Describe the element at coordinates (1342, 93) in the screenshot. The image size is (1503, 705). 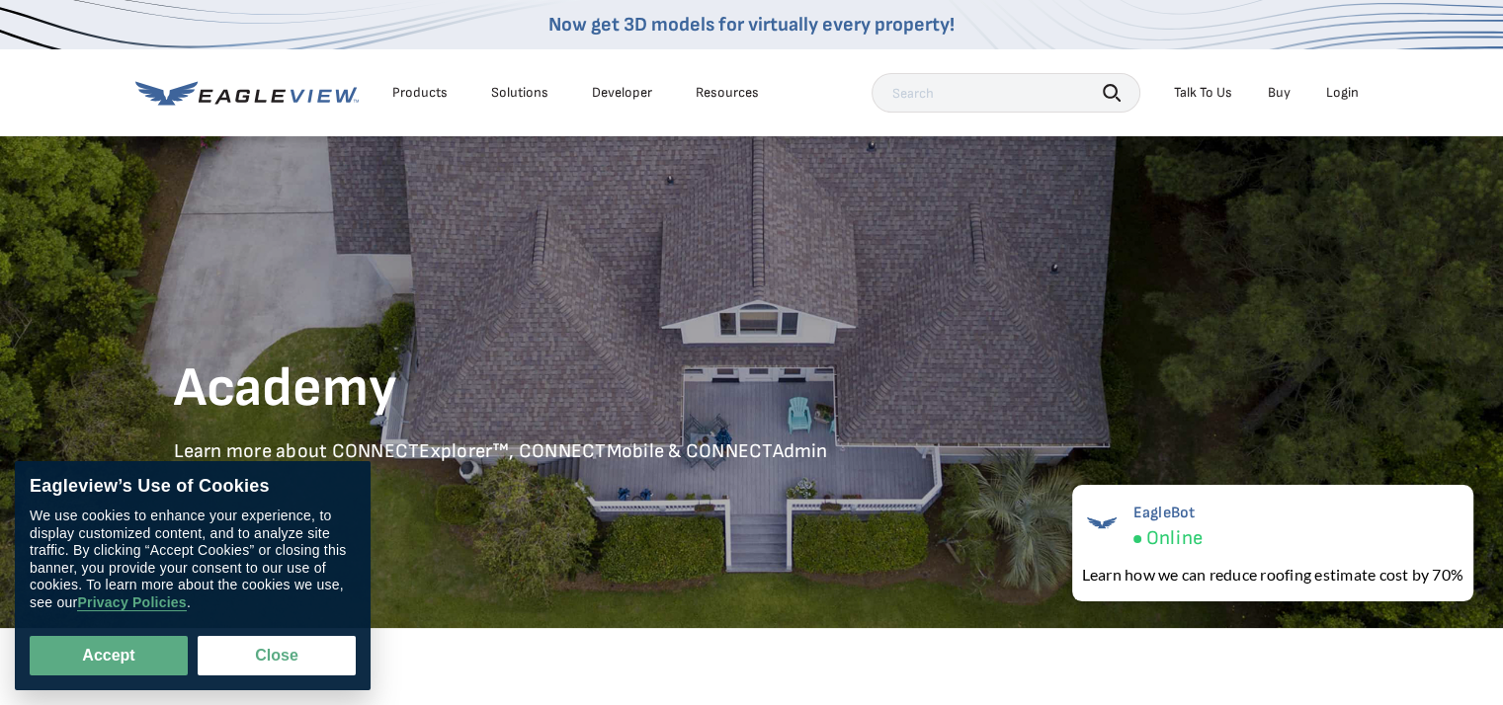
I see `div: Login` at that location.